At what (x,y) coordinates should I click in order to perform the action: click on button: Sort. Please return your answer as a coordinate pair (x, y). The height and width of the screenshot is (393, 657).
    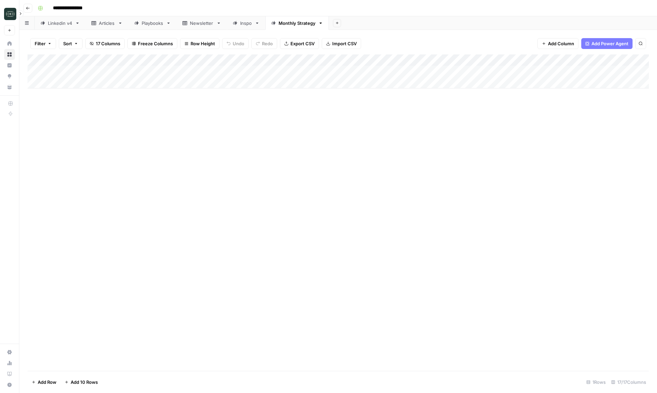
    Looking at the image, I should click on (71, 44).